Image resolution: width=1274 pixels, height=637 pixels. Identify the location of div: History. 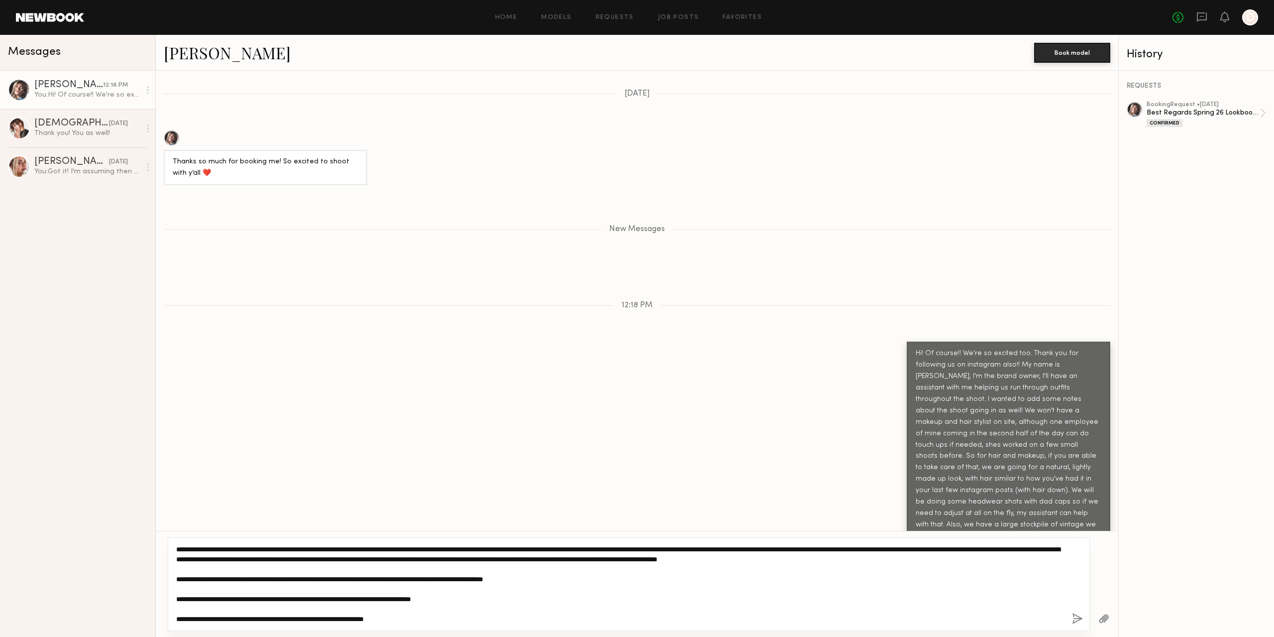
(1196, 54).